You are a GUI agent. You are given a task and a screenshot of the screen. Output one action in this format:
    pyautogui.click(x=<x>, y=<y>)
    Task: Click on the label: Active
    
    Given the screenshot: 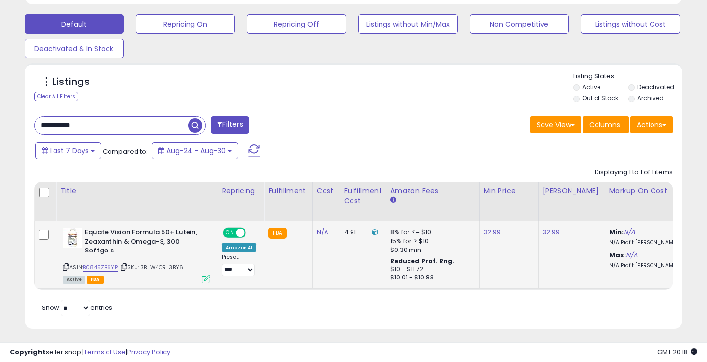 What is the action you would take?
    pyautogui.click(x=591, y=87)
    